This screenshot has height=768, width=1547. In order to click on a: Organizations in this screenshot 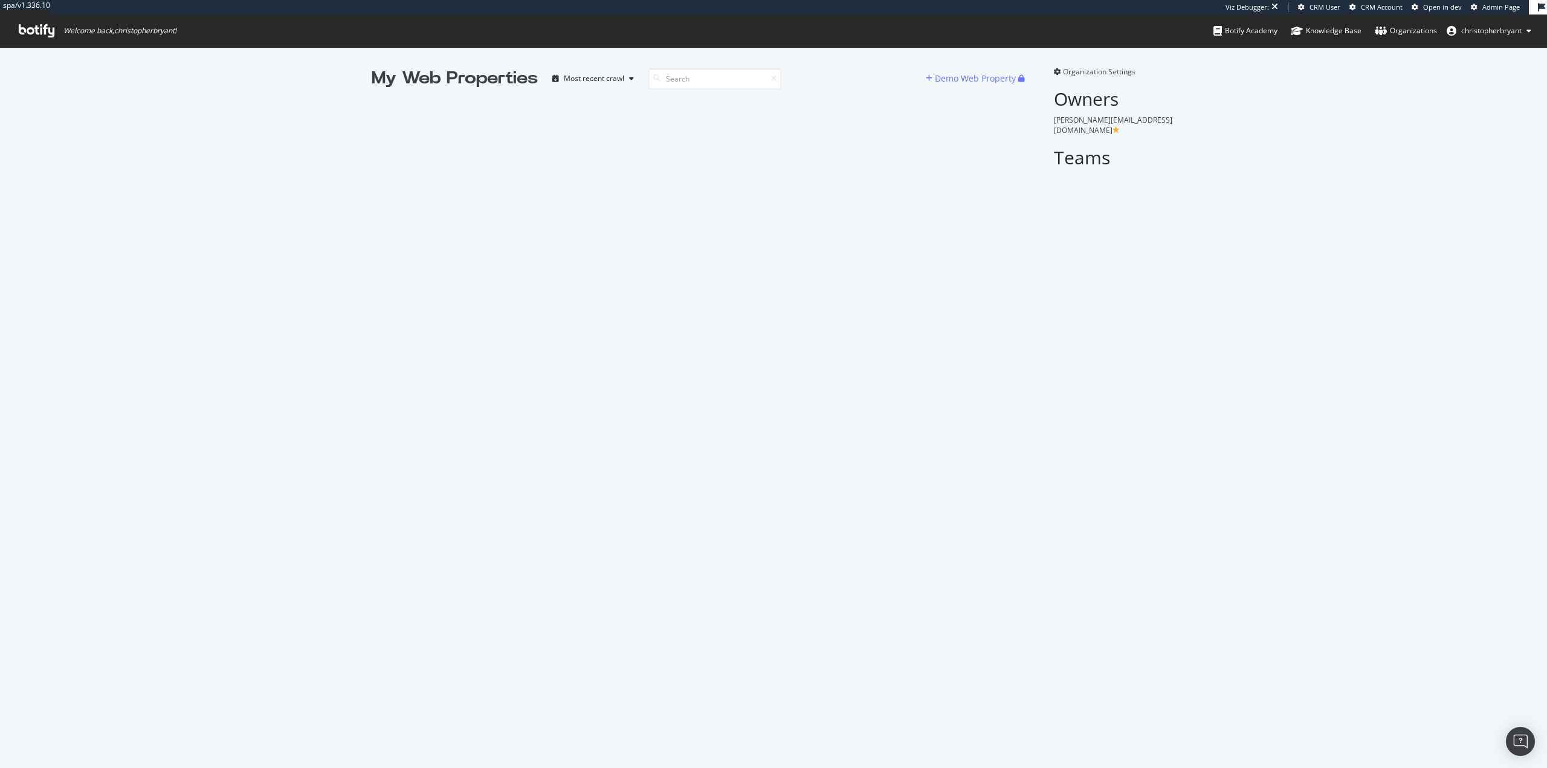, I will do `click(1406, 31)`.